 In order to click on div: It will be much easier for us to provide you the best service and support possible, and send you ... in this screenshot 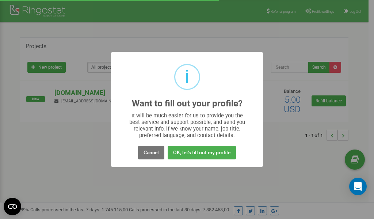, I will do `click(187, 125)`.